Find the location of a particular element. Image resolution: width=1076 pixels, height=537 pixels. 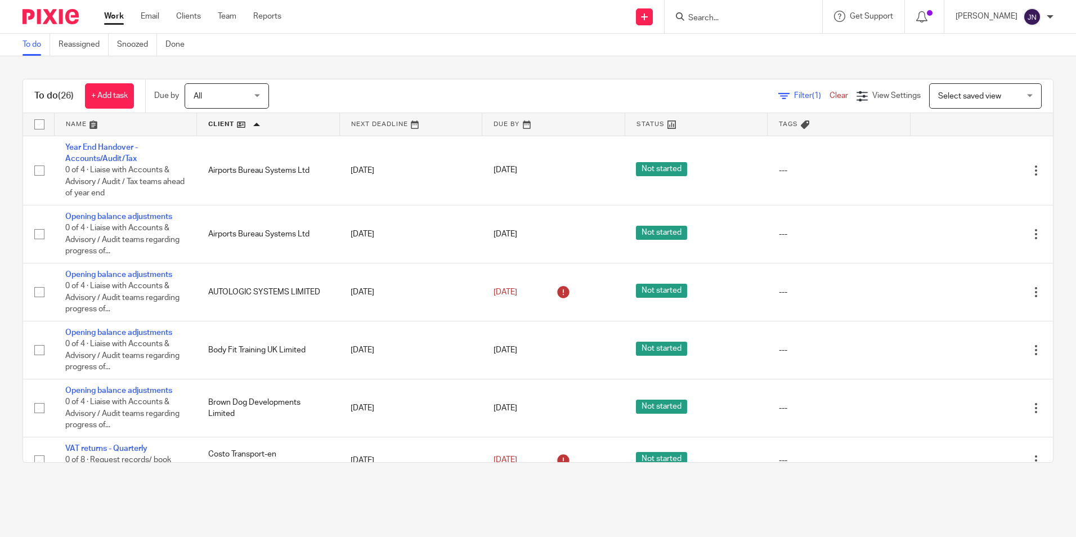

a: + Add task is located at coordinates (109, 96).